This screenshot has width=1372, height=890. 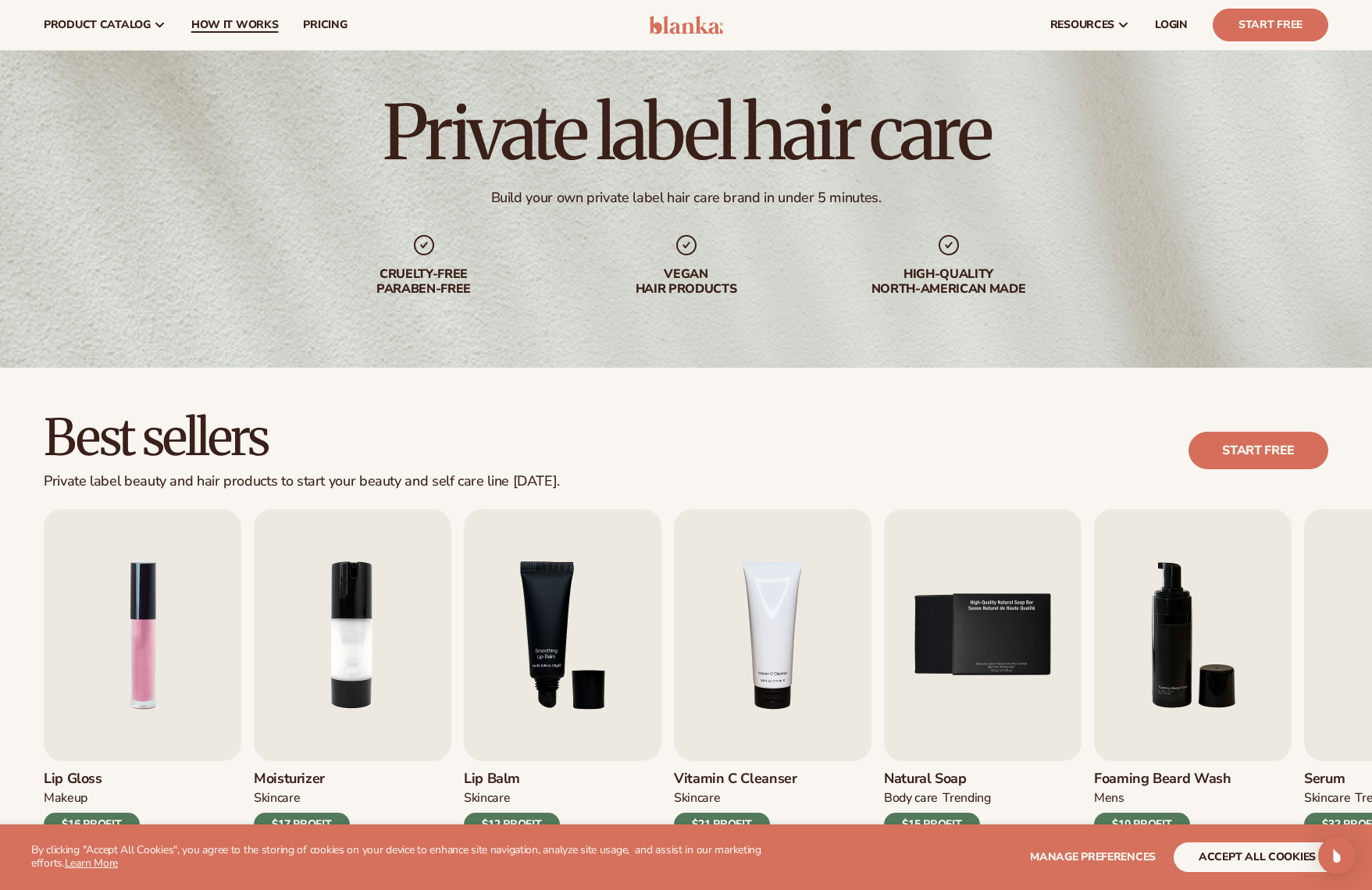 What do you see at coordinates (1109, 798) in the screenshot?
I see `div: mens` at bounding box center [1109, 798].